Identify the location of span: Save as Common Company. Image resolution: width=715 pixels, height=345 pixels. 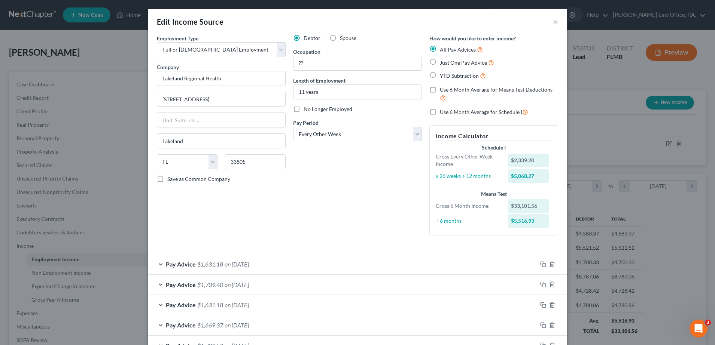
(199, 179).